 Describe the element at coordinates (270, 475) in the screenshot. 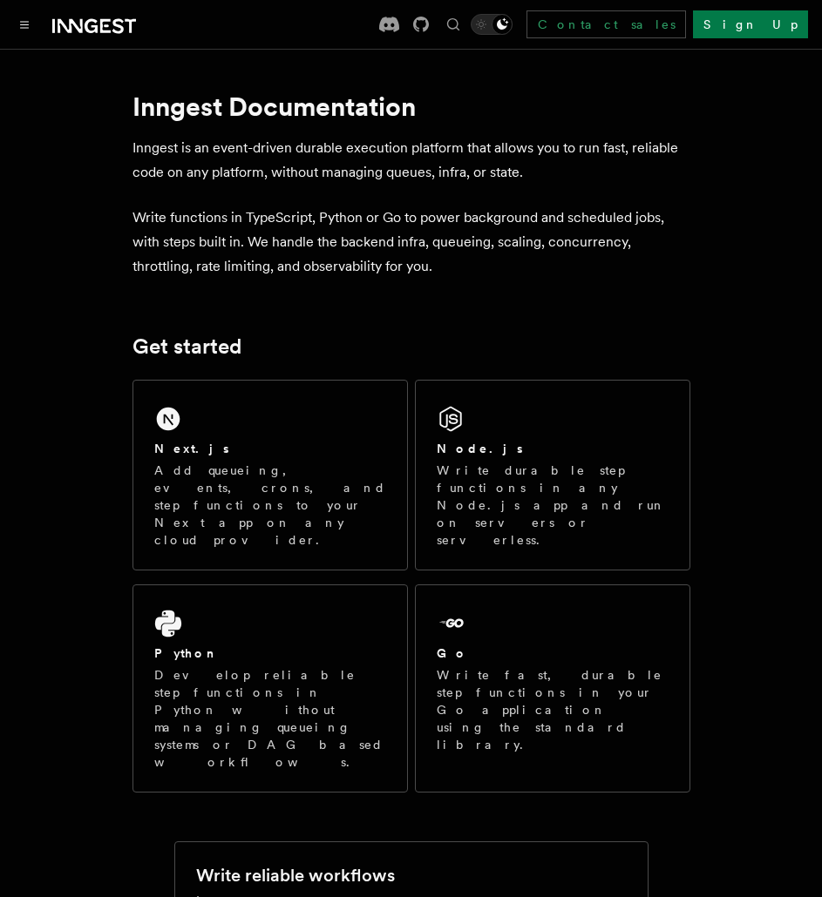

I see `a: Next.jsAdd queueing, events, crons, and step functions to your Next app on any cloud provider.` at that location.